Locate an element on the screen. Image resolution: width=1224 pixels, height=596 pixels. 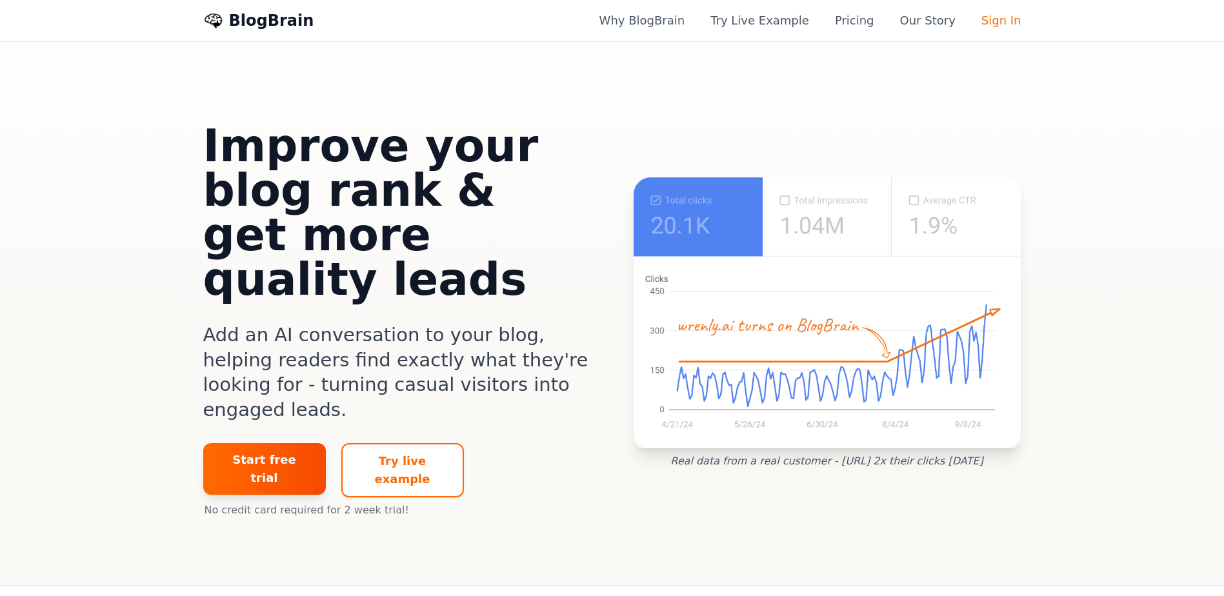
a: Start free trial is located at coordinates (265, 469).